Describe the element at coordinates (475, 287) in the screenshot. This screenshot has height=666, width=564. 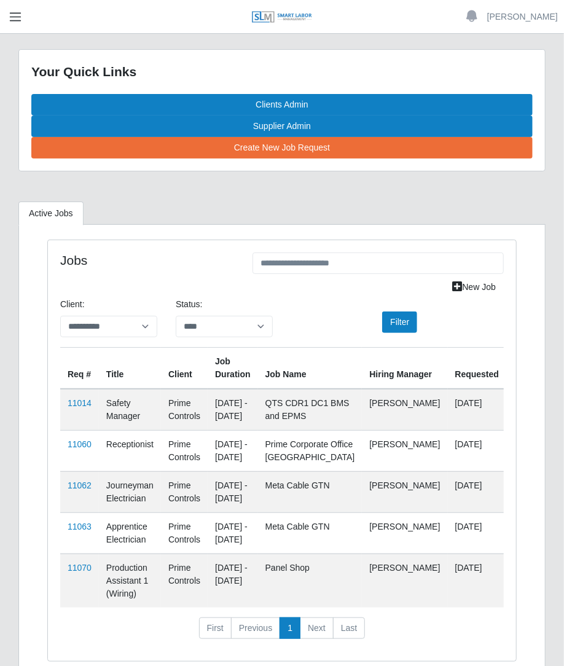
I see `a: New Job` at that location.